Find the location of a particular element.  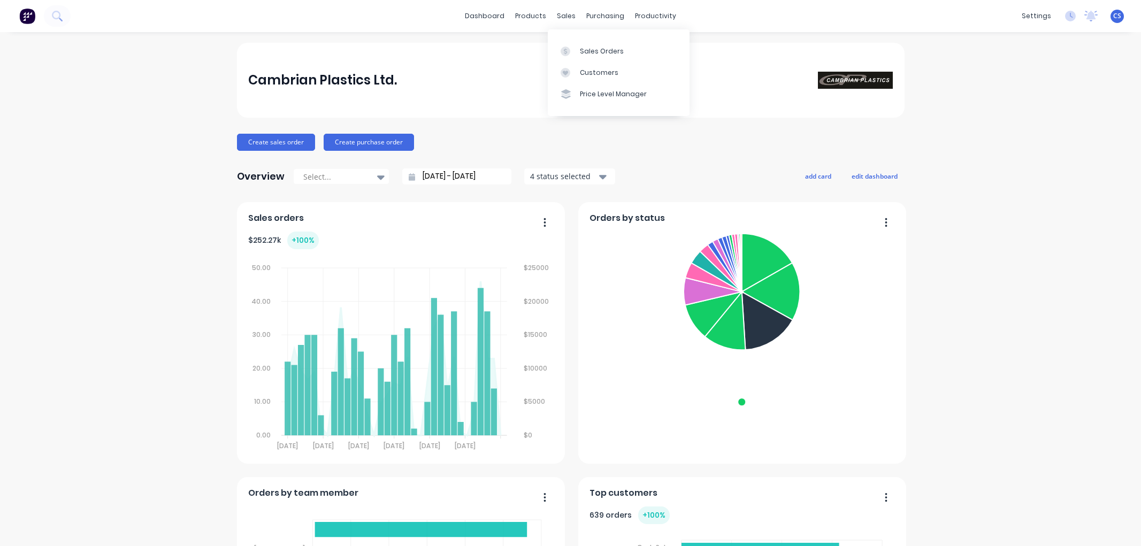

tspan: $0 is located at coordinates (528, 435).